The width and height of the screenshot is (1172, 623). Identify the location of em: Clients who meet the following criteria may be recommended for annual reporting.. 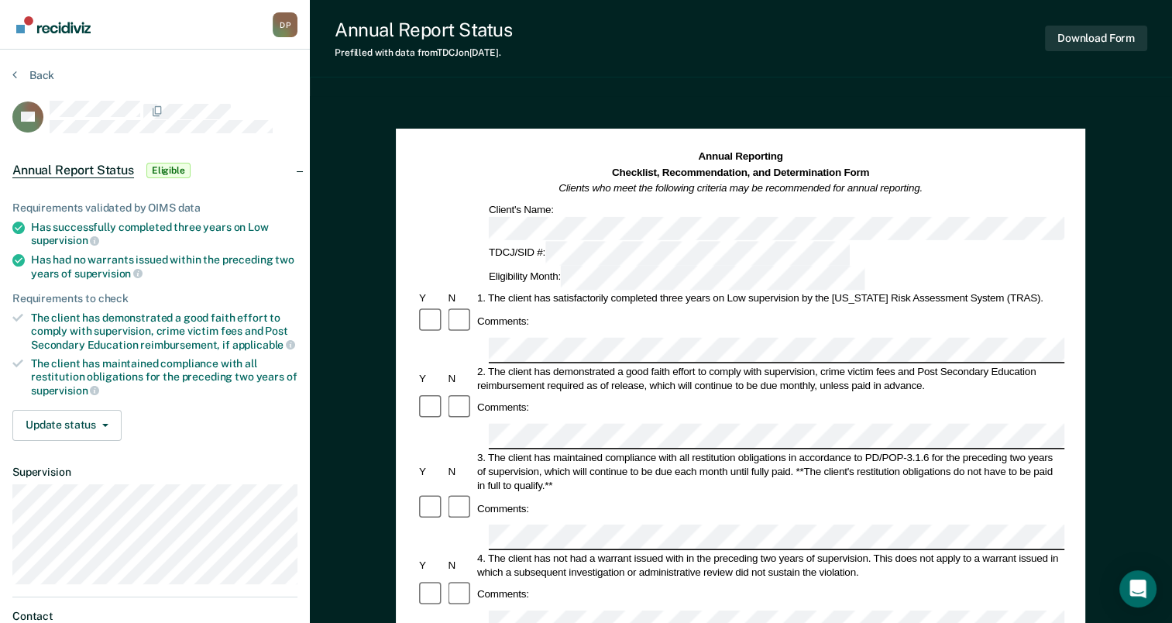
(741, 187).